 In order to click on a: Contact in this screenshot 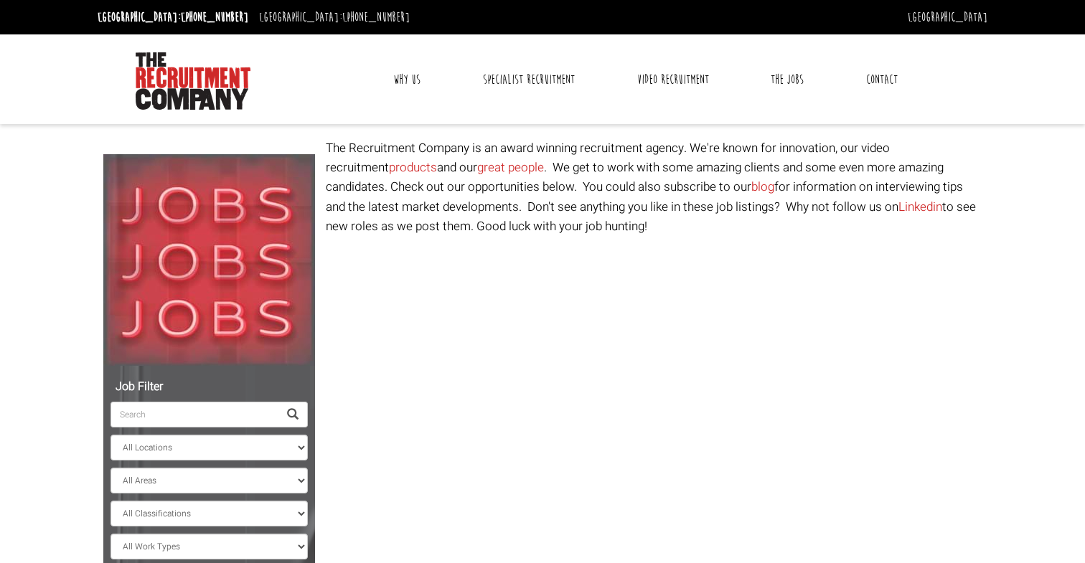, I will do `click(882, 80)`.